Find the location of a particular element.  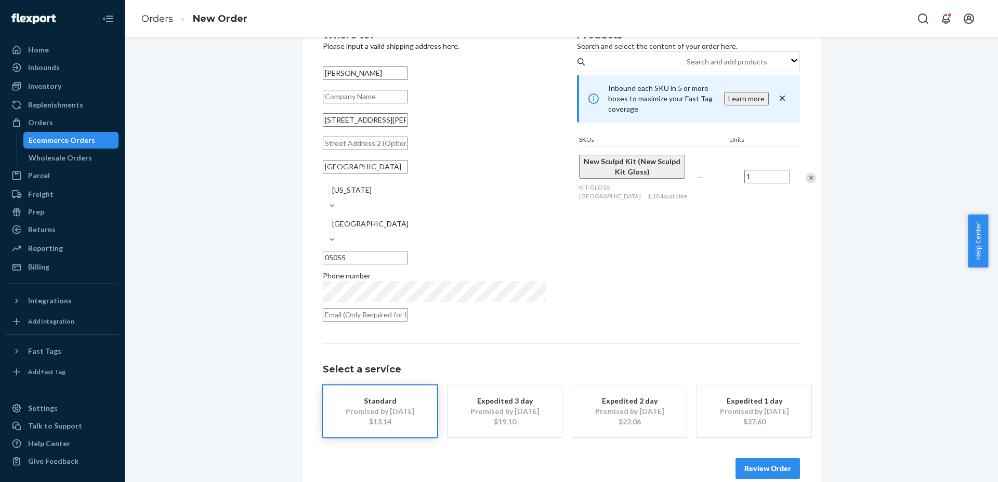

img: Flexport logo is located at coordinates (33, 19).